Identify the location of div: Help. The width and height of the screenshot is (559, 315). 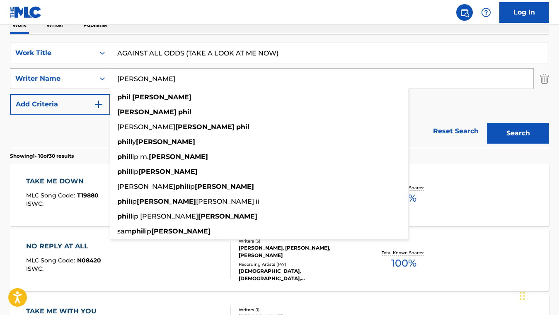
(486, 12).